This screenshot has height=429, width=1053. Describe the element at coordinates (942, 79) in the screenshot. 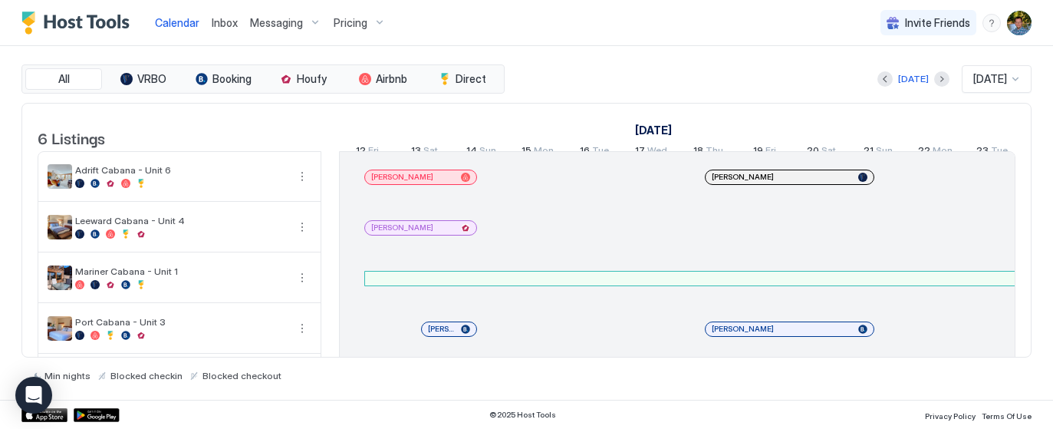

I see `button: Next month` at that location.